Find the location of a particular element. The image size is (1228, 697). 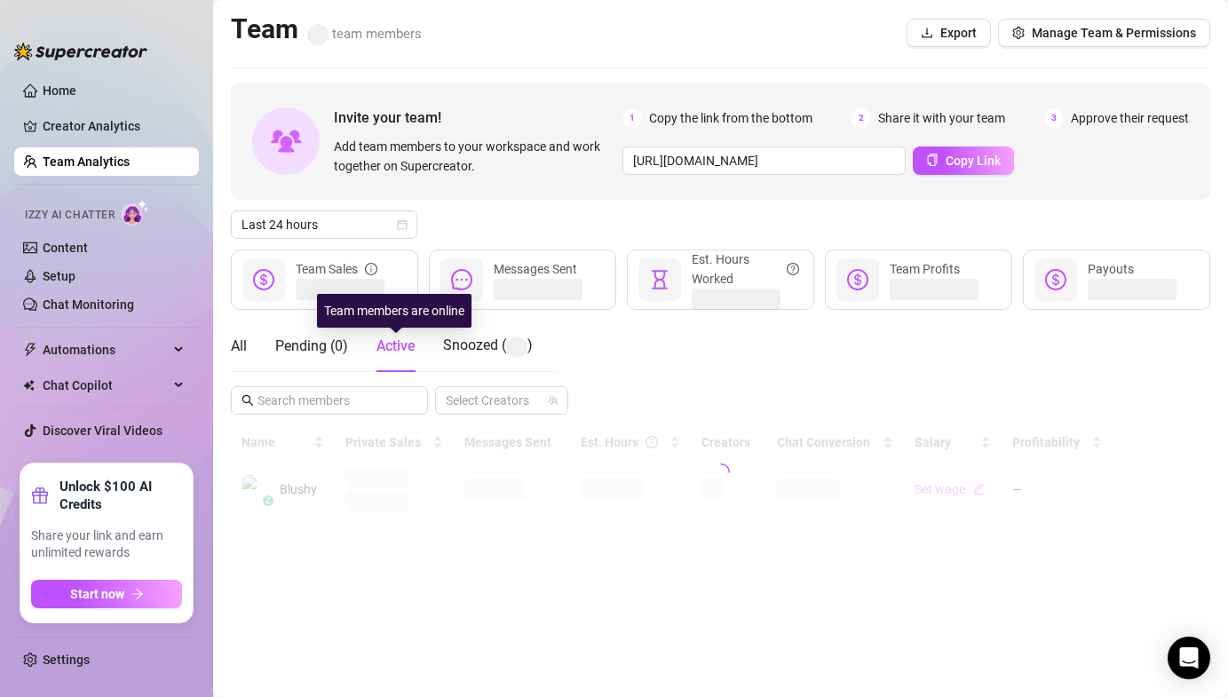

button: Export is located at coordinates (948, 33).